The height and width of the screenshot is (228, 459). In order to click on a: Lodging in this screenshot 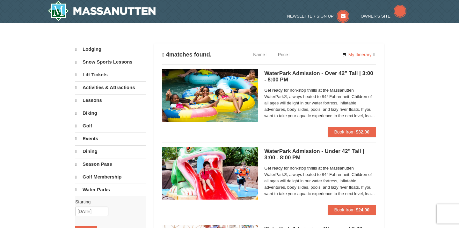, I will do `click(111, 49)`.